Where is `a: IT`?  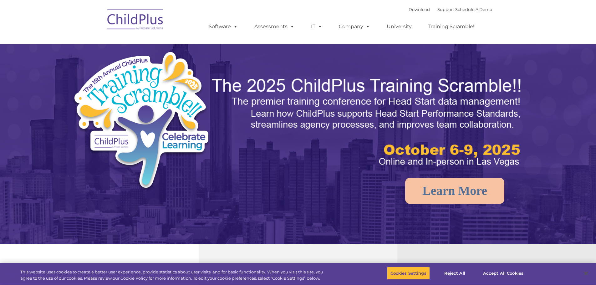
a: IT is located at coordinates (316, 27).